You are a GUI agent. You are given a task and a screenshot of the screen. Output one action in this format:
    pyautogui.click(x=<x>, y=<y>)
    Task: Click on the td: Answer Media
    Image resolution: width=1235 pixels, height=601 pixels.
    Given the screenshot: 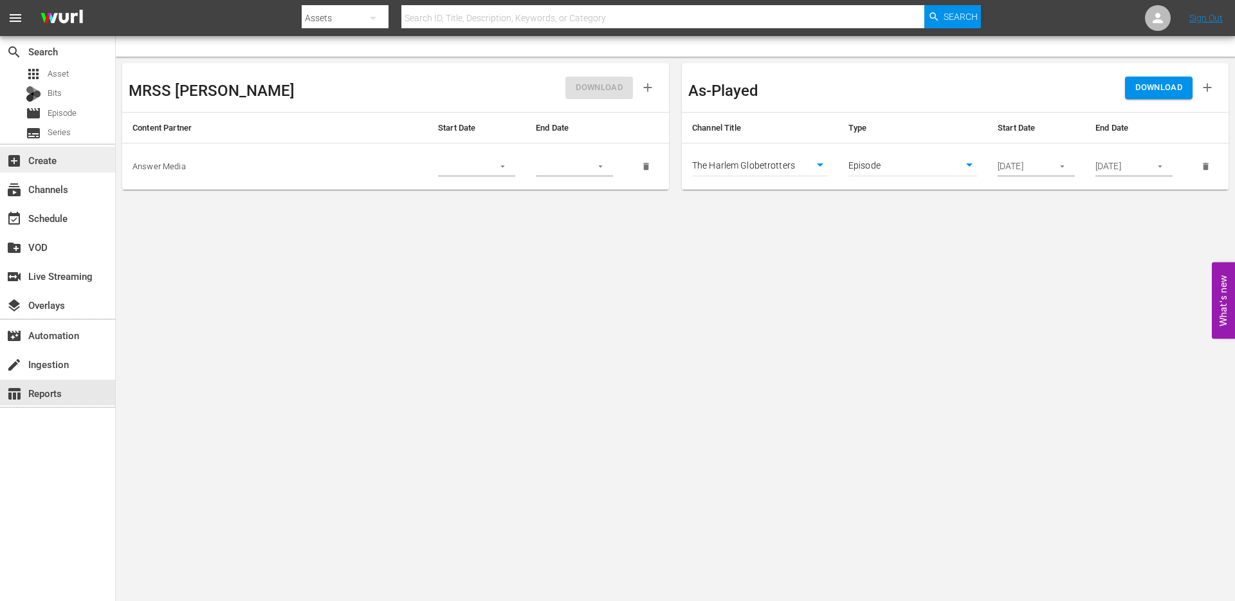 What is the action you would take?
    pyautogui.click(x=275, y=167)
    